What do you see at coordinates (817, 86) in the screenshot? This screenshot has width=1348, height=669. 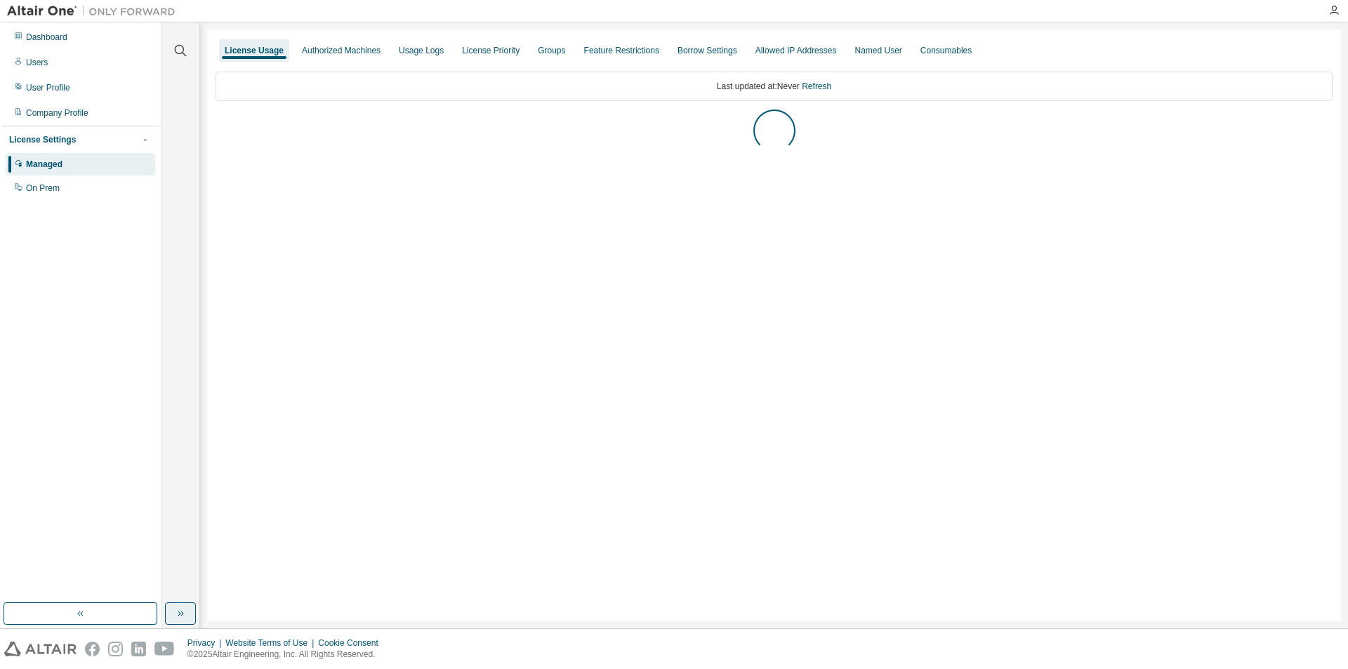 I see `a: Refresh` at bounding box center [817, 86].